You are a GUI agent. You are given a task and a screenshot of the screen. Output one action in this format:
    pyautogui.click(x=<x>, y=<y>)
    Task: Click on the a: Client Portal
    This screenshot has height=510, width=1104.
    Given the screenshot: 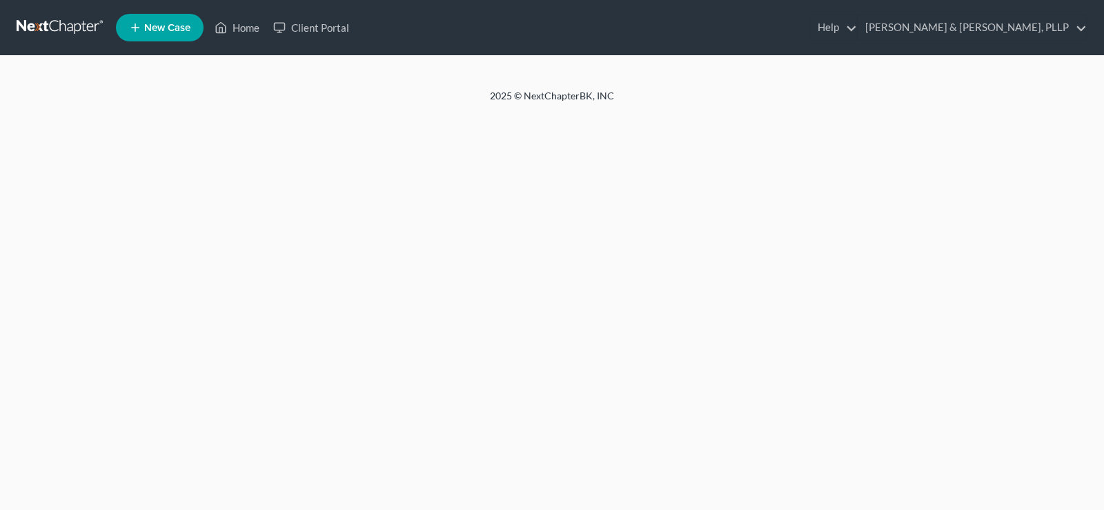 What is the action you would take?
    pyautogui.click(x=311, y=28)
    